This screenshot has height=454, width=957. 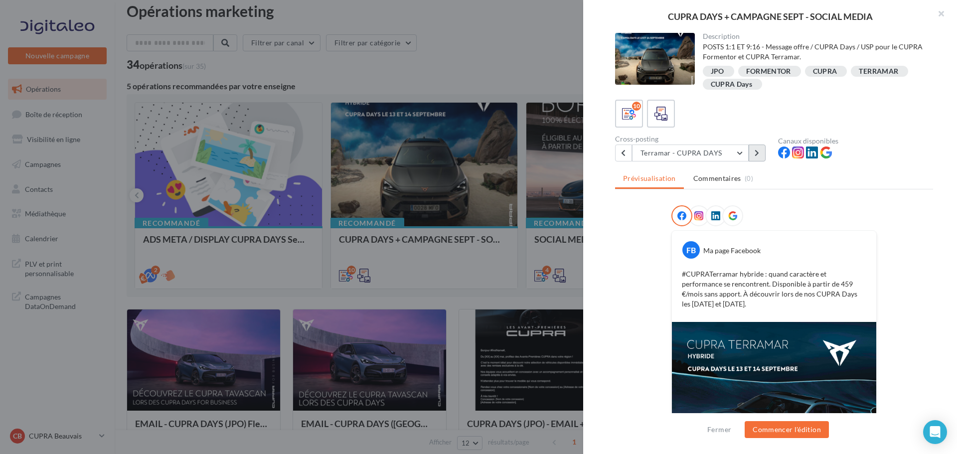 I want to click on div: TERRAMAR, so click(x=879, y=71).